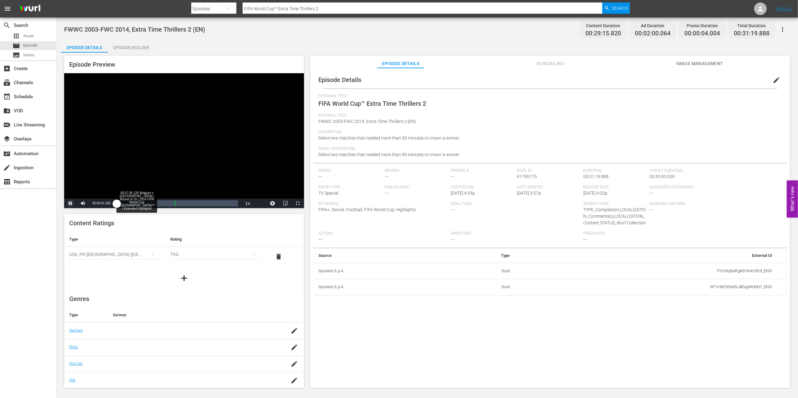  Describe the element at coordinates (549, 149) in the screenshot. I see `span: Short Description` at that location.